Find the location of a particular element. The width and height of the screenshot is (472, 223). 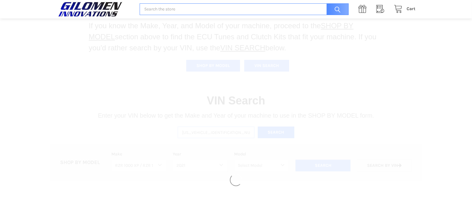

a: GILOMEN INNOVATIONS is located at coordinates (95, 9).